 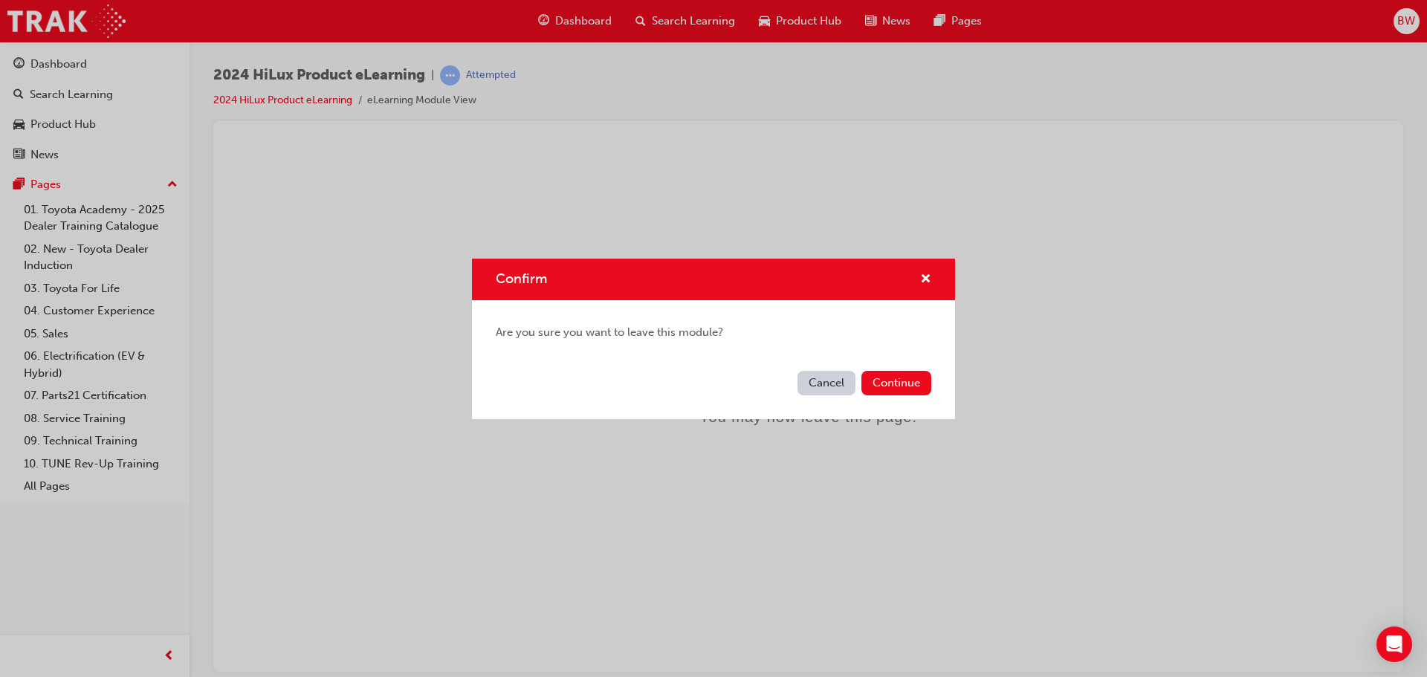 I want to click on div: You may now leave this page., so click(x=583, y=272).